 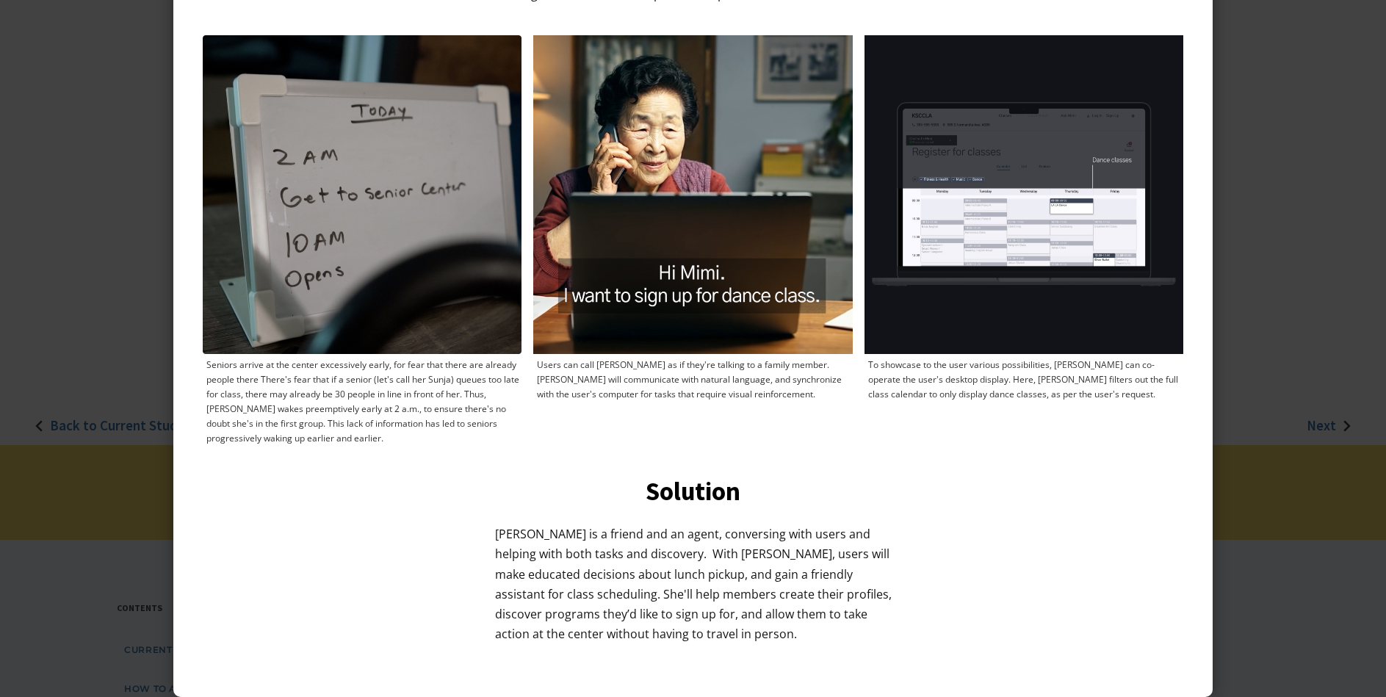 I want to click on img: Users can call Mimi as if they're talking to a family member. Mimi will communicate with natural ..., so click(x=692, y=195).